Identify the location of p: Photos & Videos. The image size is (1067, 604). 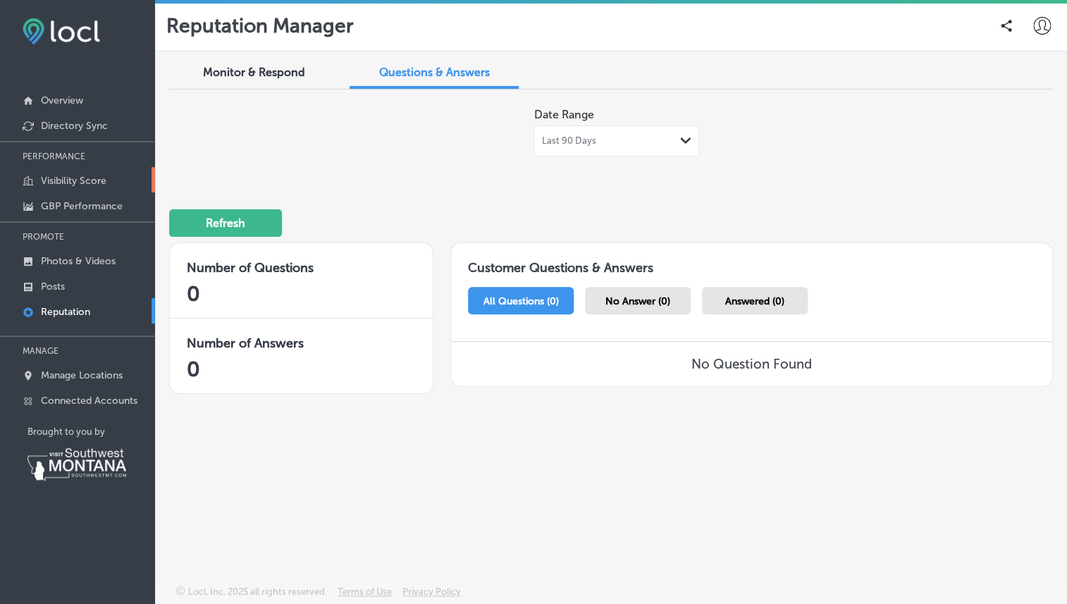
(78, 261).